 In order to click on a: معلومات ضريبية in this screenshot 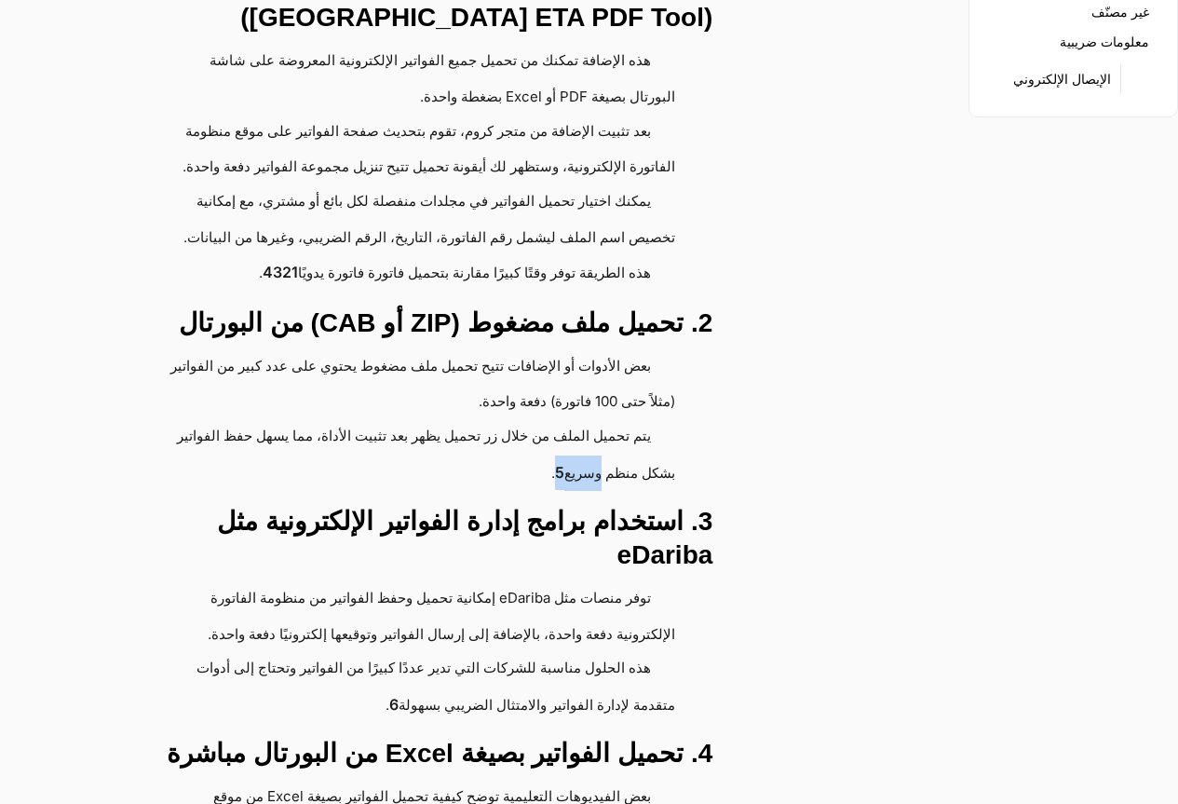, I will do `click(1104, 42)`.